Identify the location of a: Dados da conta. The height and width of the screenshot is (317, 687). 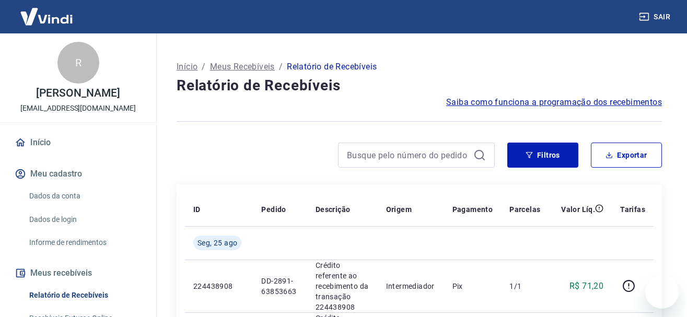
(84, 196).